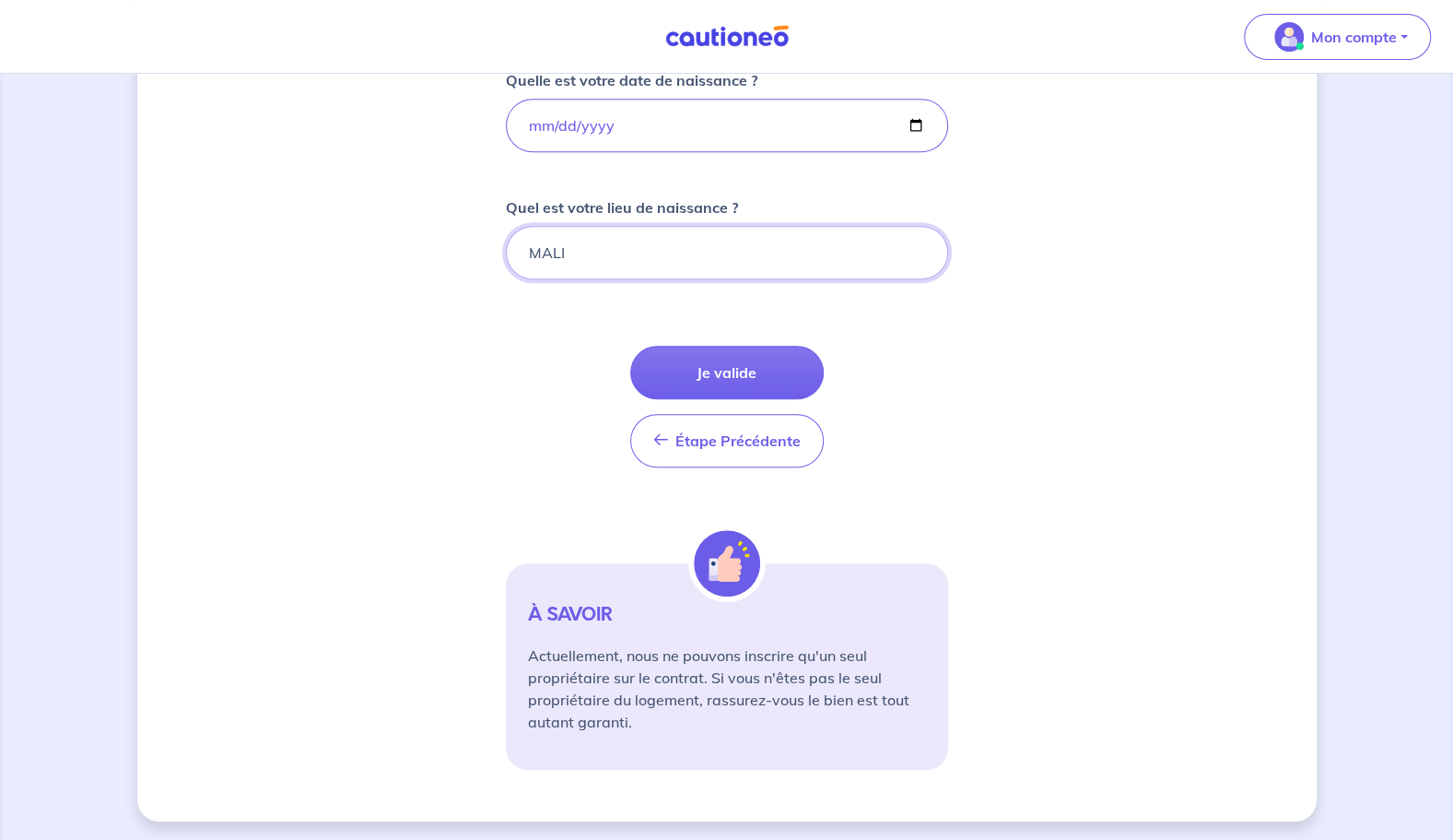  Describe the element at coordinates (570, 614) in the screenshot. I see `strong: À SAVOIR` at that location.